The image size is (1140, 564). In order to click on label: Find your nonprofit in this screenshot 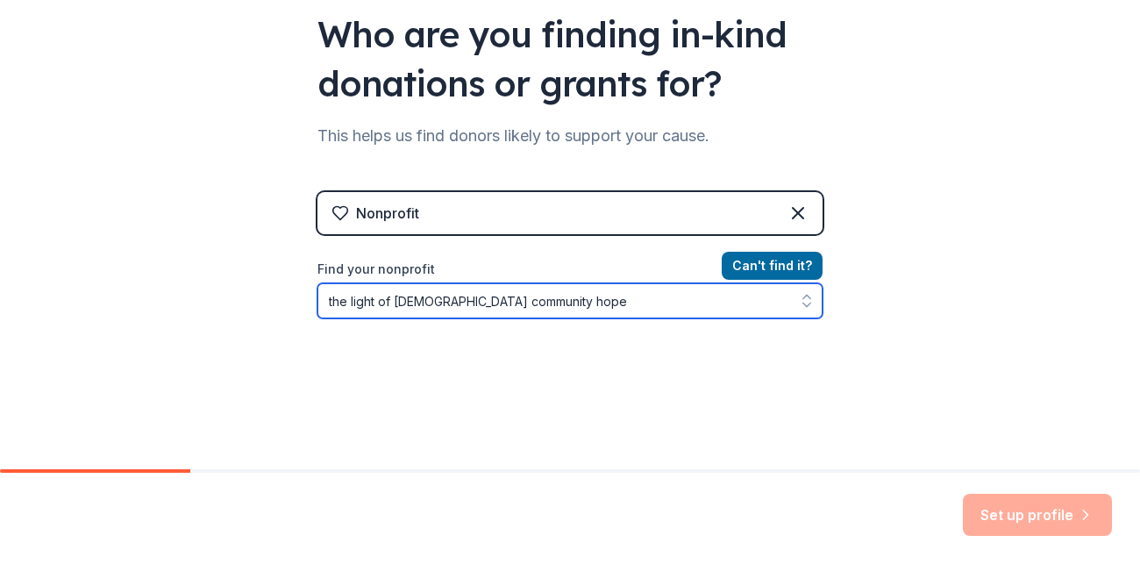, I will do `click(570, 269)`.